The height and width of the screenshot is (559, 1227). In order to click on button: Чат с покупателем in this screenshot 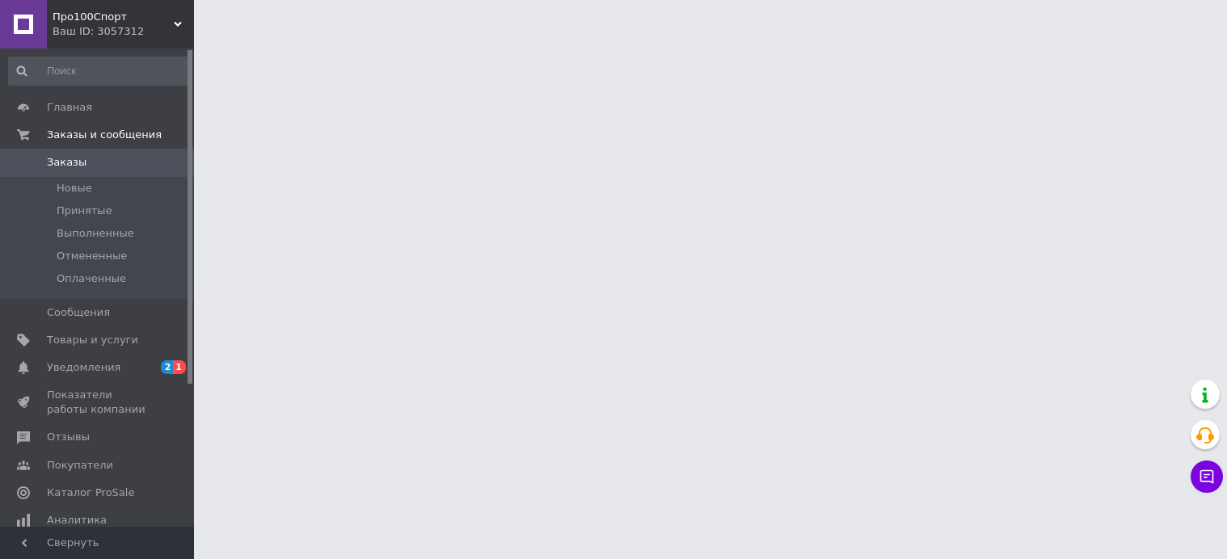, I will do `click(1207, 477)`.